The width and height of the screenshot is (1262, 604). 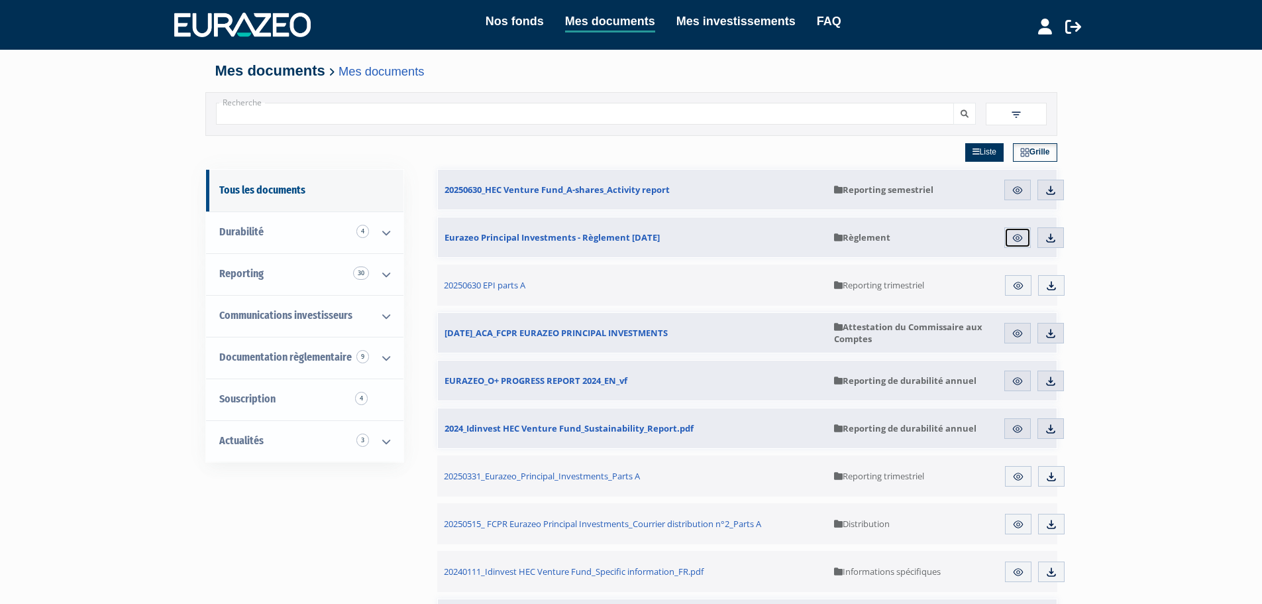 What do you see at coordinates (1035, 152) in the screenshot?
I see `a: Grille` at bounding box center [1035, 152].